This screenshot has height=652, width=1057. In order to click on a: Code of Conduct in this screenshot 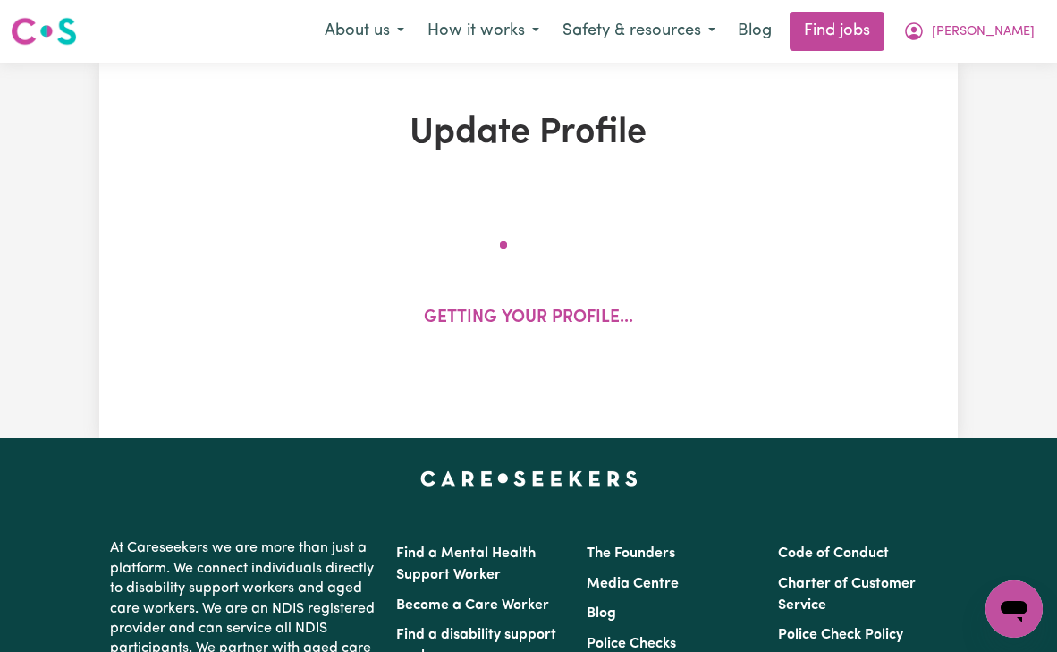, I will do `click(834, 554)`.